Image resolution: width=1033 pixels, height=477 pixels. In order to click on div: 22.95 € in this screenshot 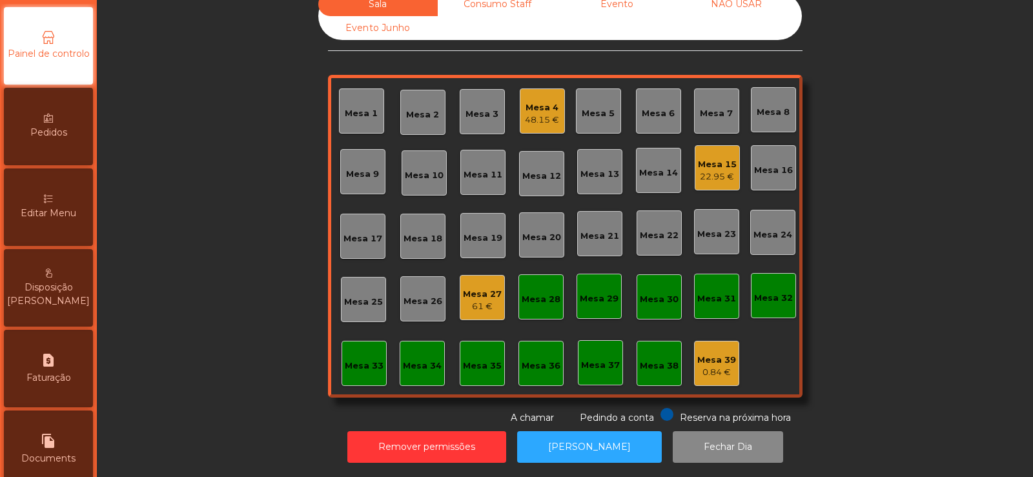, I will do `click(717, 177)`.